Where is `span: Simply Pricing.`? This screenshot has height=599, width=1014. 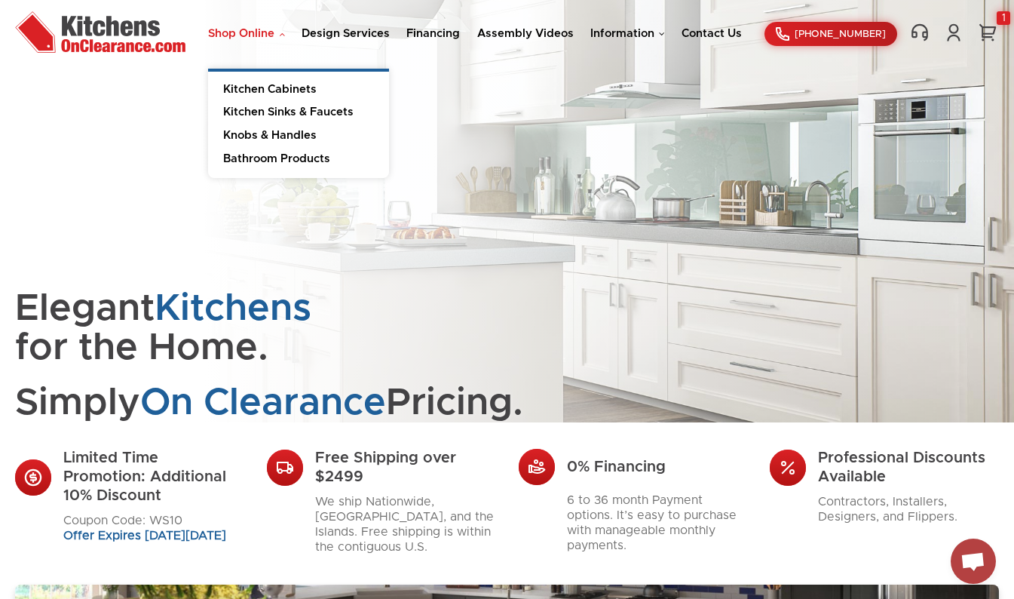
span: Simply Pricing. is located at coordinates (200, 403).